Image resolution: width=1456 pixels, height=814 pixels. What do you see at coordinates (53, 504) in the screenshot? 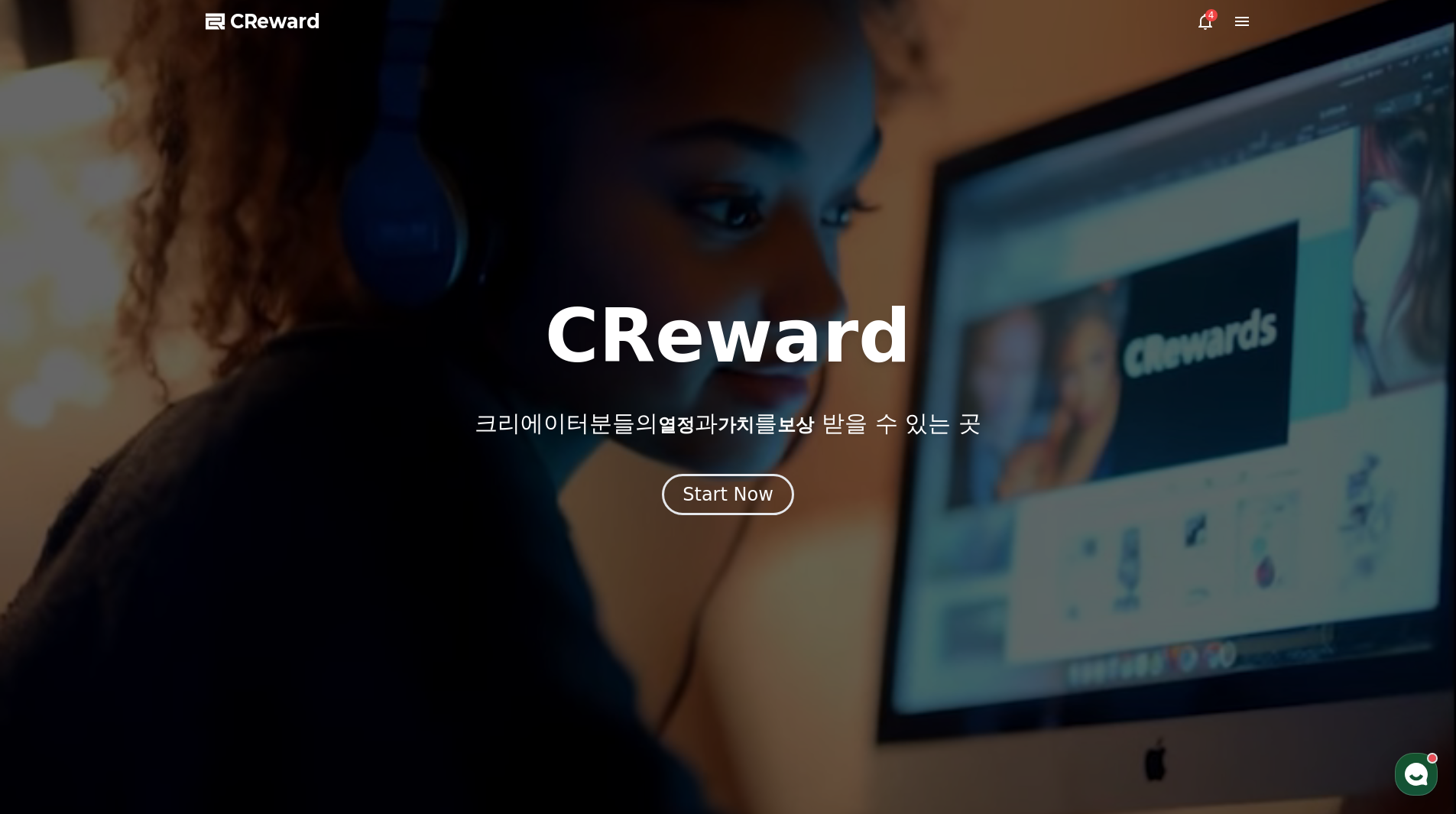
I see `a: 홈` at bounding box center [53, 504].